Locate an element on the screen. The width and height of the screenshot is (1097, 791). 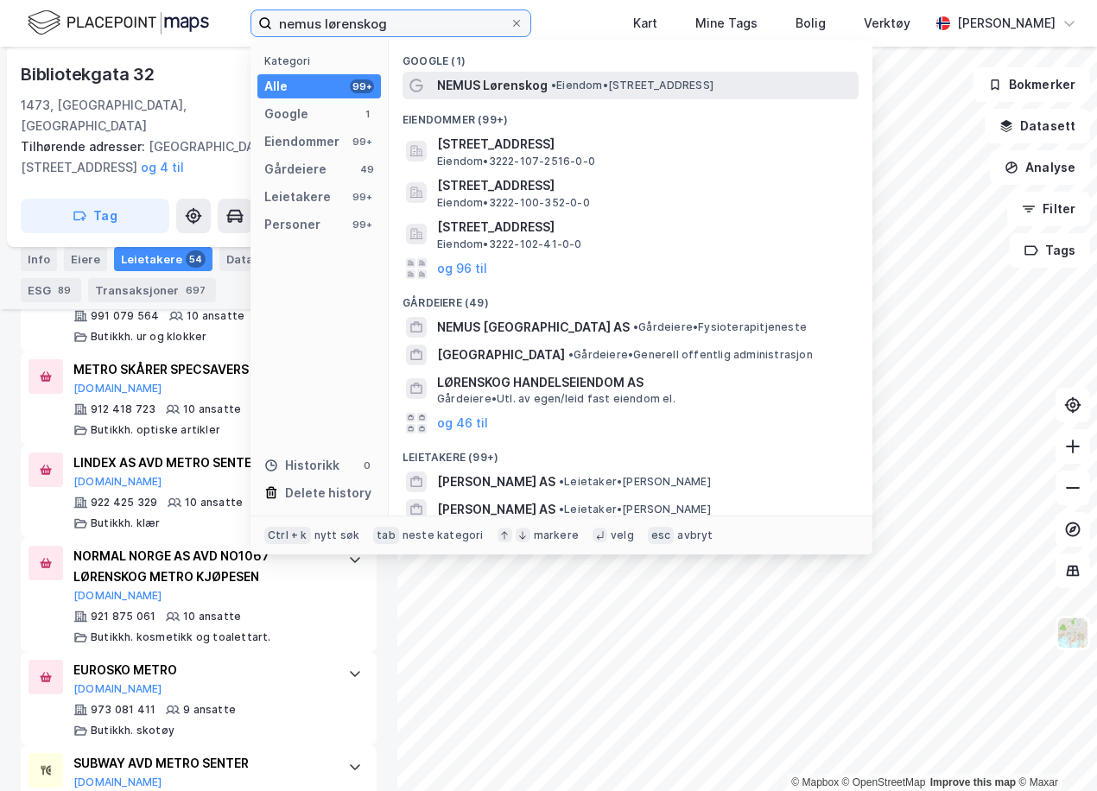
div: Google is located at coordinates (286, 114).